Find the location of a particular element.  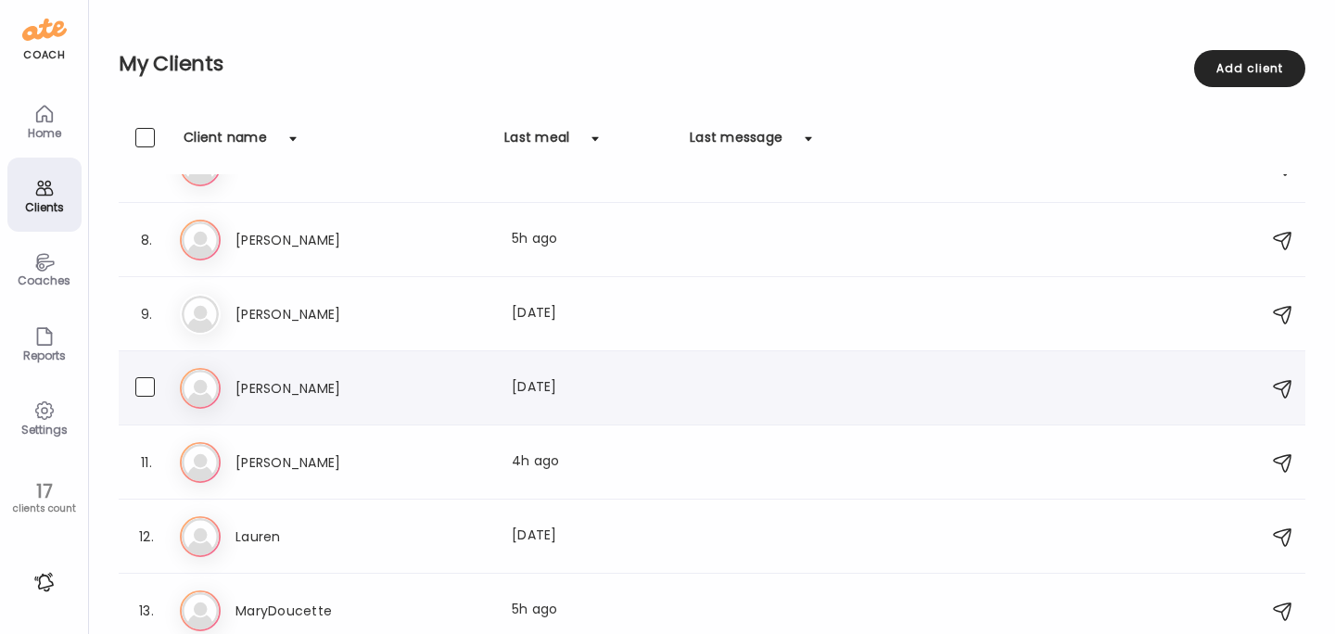

div: 12. is located at coordinates (147, 537).